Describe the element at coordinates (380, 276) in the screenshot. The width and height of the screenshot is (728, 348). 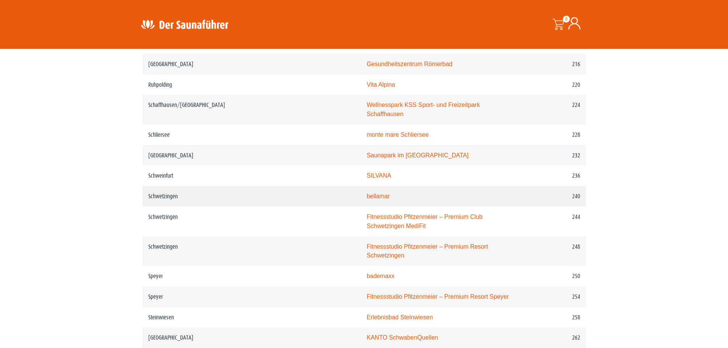
I see `a: bademaxx` at that location.